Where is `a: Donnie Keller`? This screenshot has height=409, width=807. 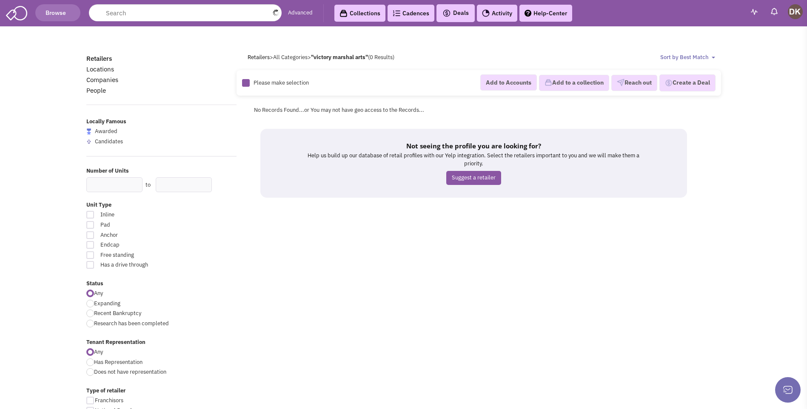 a: Donnie Keller is located at coordinates (795, 11).